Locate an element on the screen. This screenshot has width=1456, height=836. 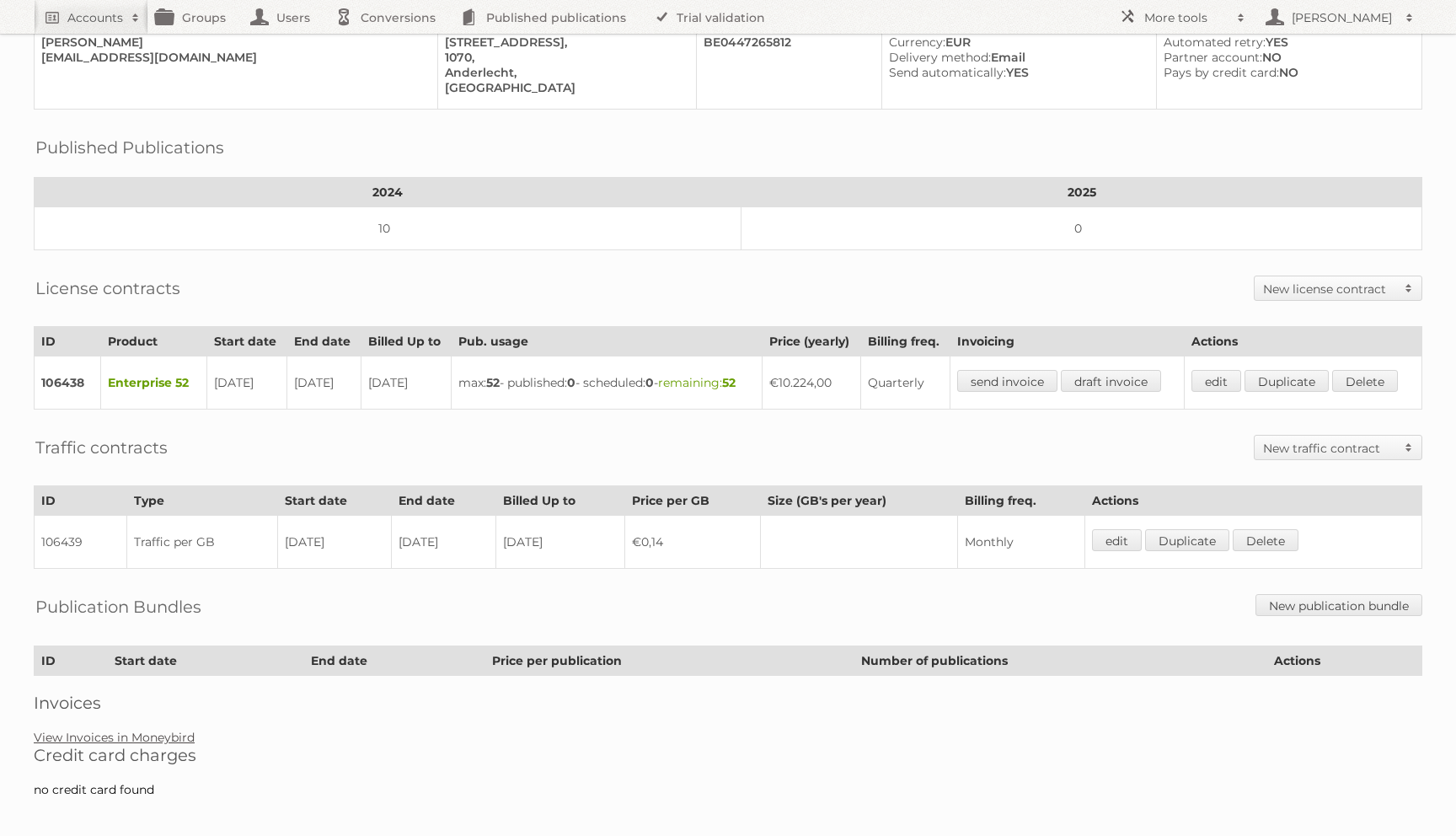
span: Send automatically: is located at coordinates (947, 73).